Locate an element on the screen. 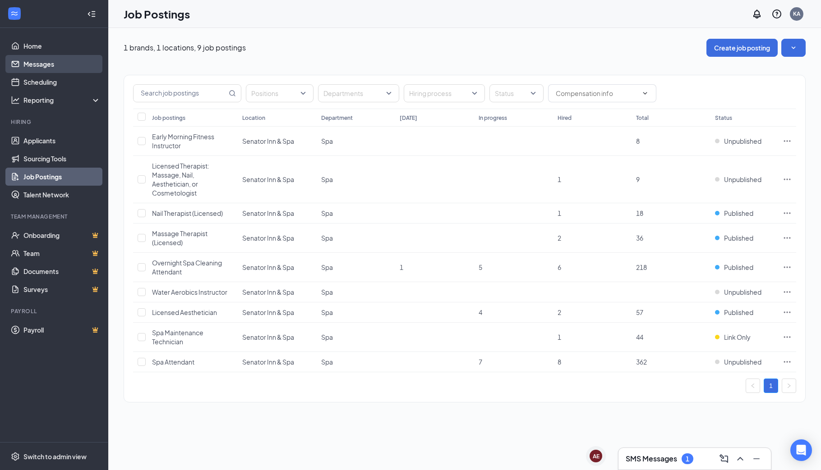 The width and height of the screenshot is (821, 470). svg: ComposeMessage is located at coordinates (724, 459).